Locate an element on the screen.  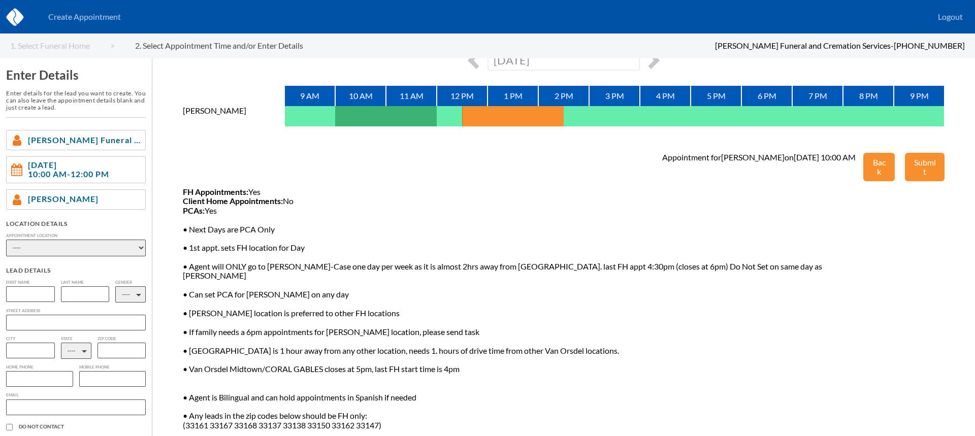
span: Yes No Yes • Next Days are PCA Only • 1st appt. sets FH location for Day • Agent will ONLY go to ... is located at coordinates (523, 309).